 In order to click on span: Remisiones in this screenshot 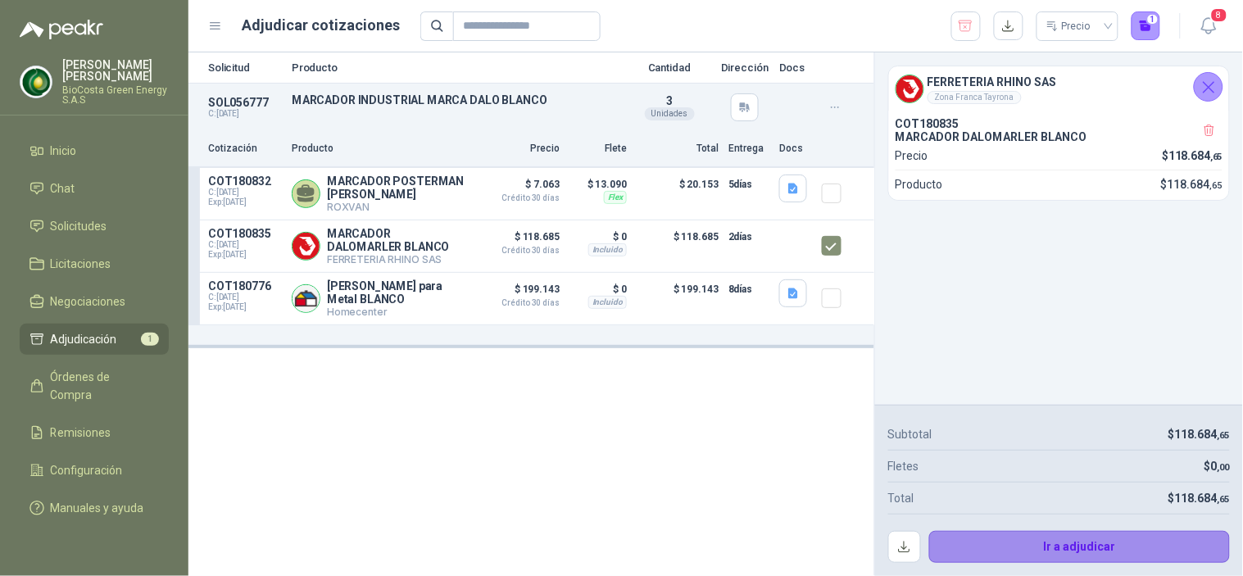, I will do `click(81, 433)`.